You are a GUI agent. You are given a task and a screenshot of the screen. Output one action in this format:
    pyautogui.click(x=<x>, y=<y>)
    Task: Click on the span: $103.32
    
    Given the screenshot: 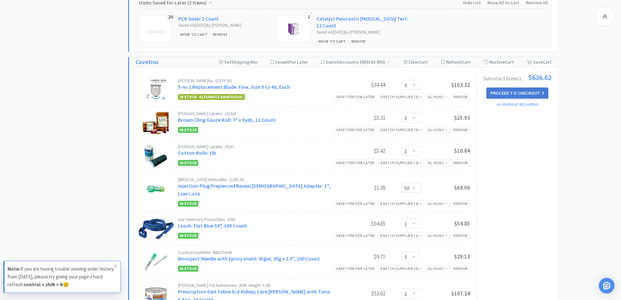 What is the action you would take?
    pyautogui.click(x=461, y=85)
    